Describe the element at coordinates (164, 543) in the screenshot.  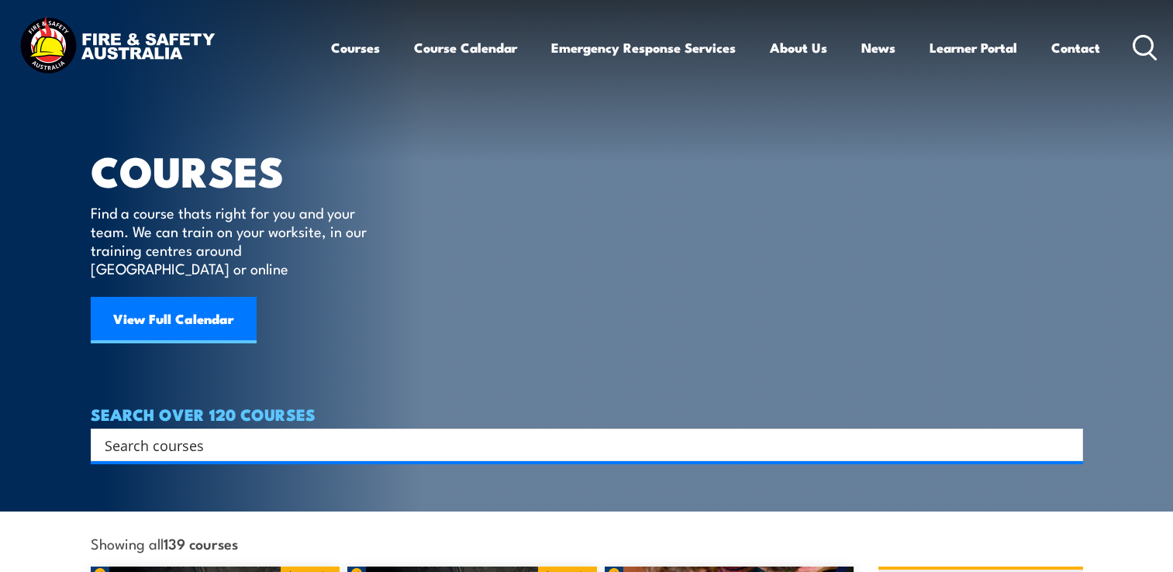
I see `span: Showing all` at that location.